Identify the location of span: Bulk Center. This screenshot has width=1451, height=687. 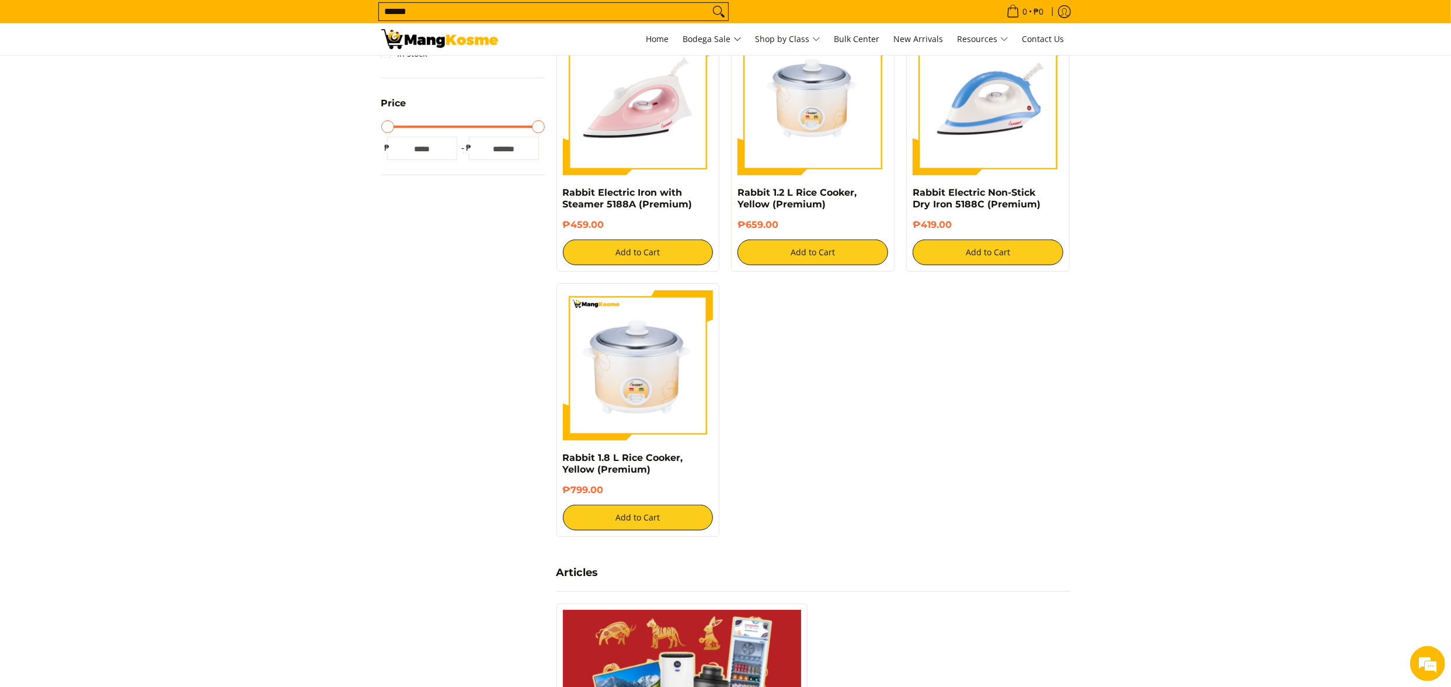
(857, 39).